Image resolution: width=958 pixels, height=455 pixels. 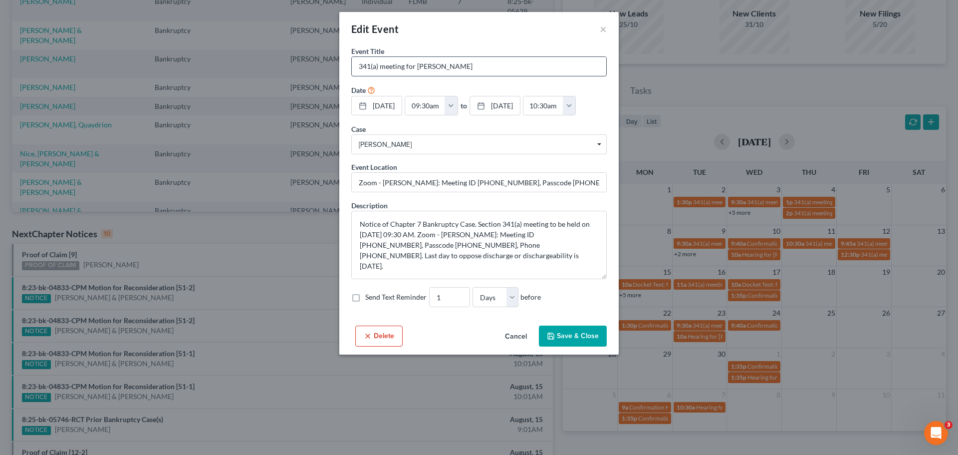 I want to click on label: Send Text Reminder, so click(x=396, y=297).